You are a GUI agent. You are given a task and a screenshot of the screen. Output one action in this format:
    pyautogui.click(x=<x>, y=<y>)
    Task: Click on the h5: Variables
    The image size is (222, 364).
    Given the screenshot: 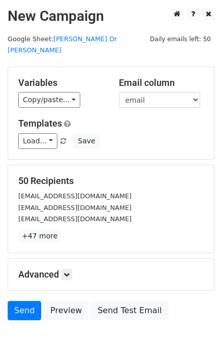 What is the action you would take?
    pyautogui.click(x=61, y=83)
    